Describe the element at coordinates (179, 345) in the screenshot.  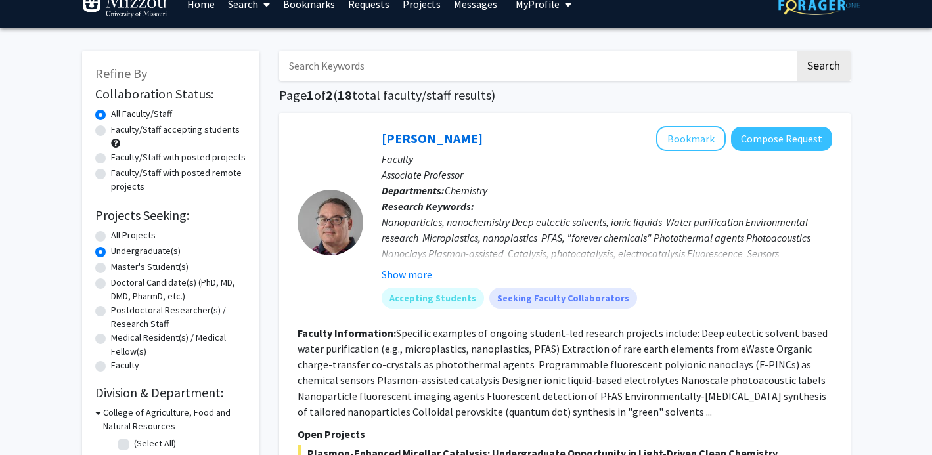
I see `label: Medical Resident(s) / Medical Fellow(s)` at that location.